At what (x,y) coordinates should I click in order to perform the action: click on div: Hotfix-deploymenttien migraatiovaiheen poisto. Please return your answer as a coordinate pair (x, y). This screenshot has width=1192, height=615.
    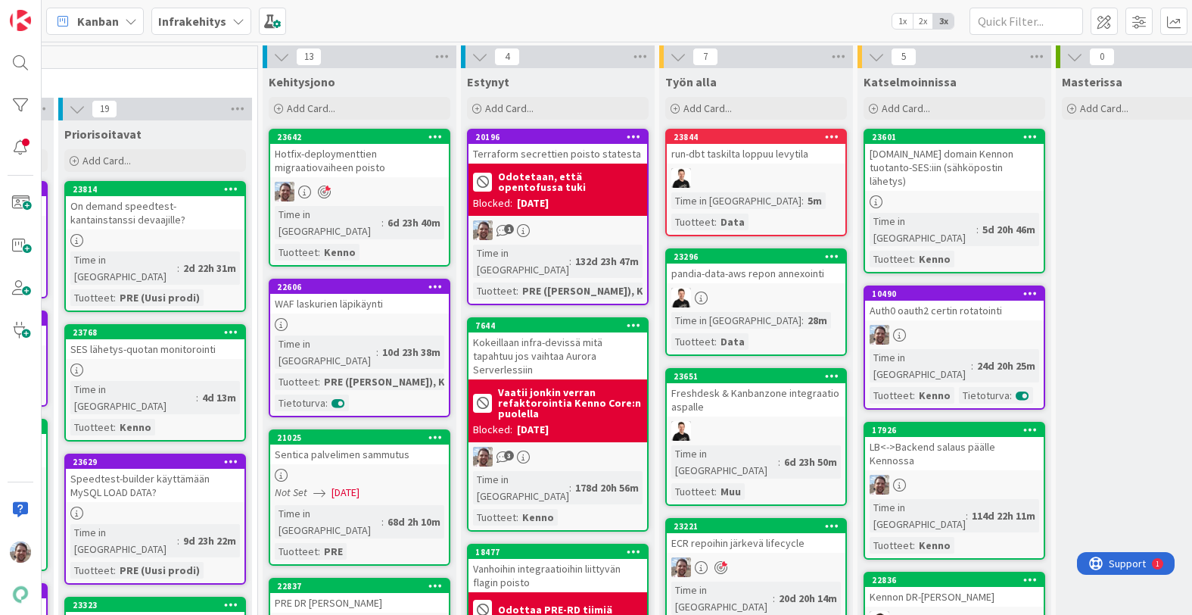
    Looking at the image, I should click on (360, 161).